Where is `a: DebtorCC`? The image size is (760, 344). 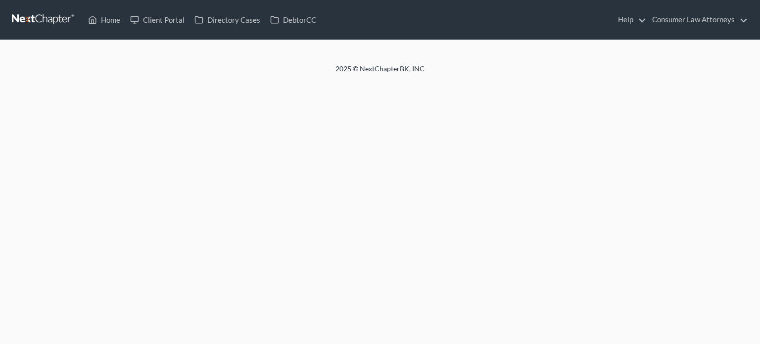
a: DebtorCC is located at coordinates (293, 20).